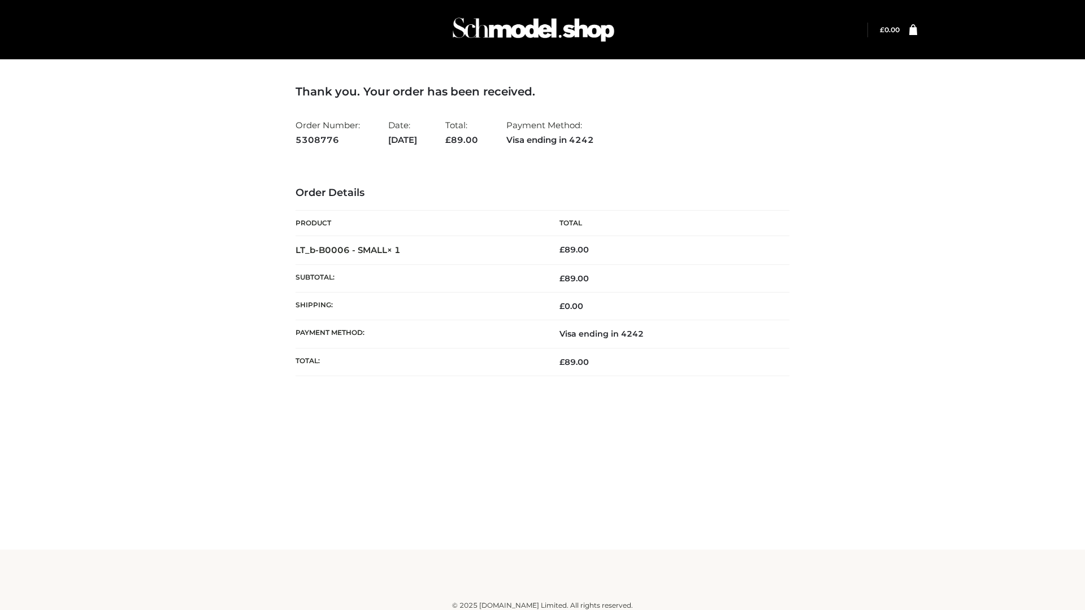 This screenshot has width=1085, height=610. Describe the element at coordinates (328, 140) in the screenshot. I see `strong: 5308776` at that location.